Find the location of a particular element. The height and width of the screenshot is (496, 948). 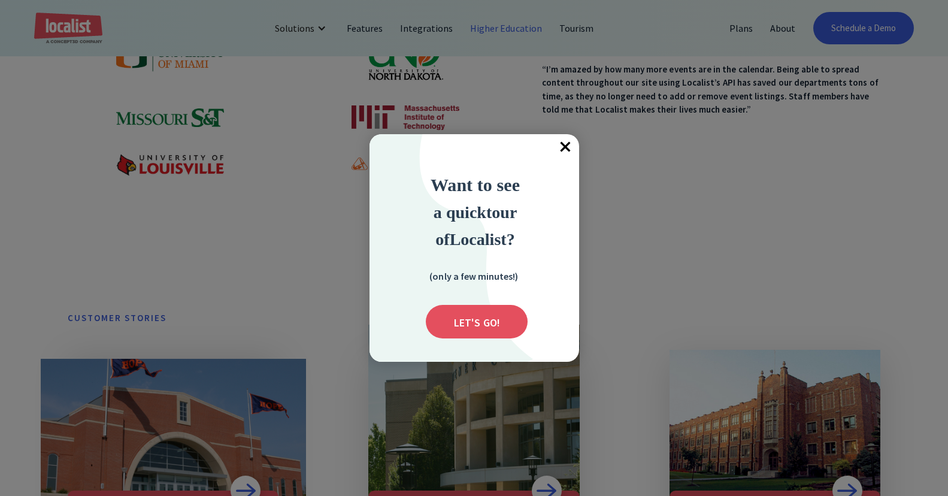

span: a quick is located at coordinates (460, 212).